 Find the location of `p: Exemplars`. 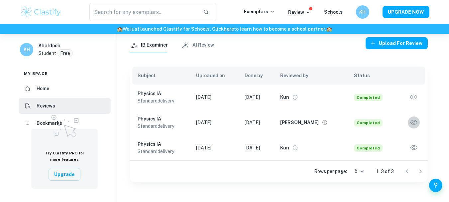

p: Exemplars is located at coordinates (259, 12).